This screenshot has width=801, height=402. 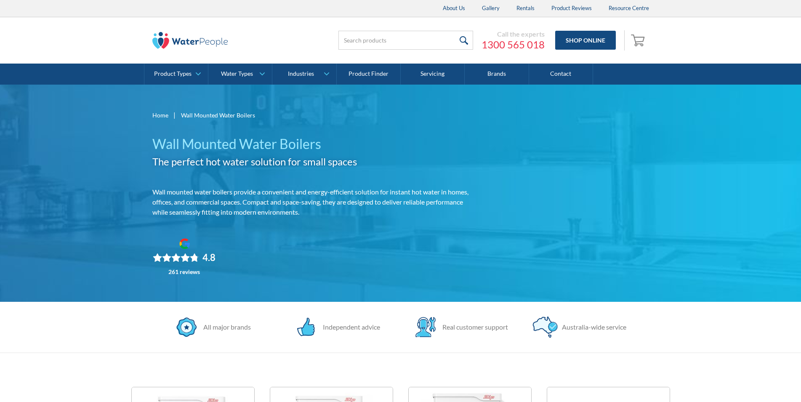 What do you see at coordinates (209, 258) in the screenshot?
I see `div: 4.8` at bounding box center [209, 258].